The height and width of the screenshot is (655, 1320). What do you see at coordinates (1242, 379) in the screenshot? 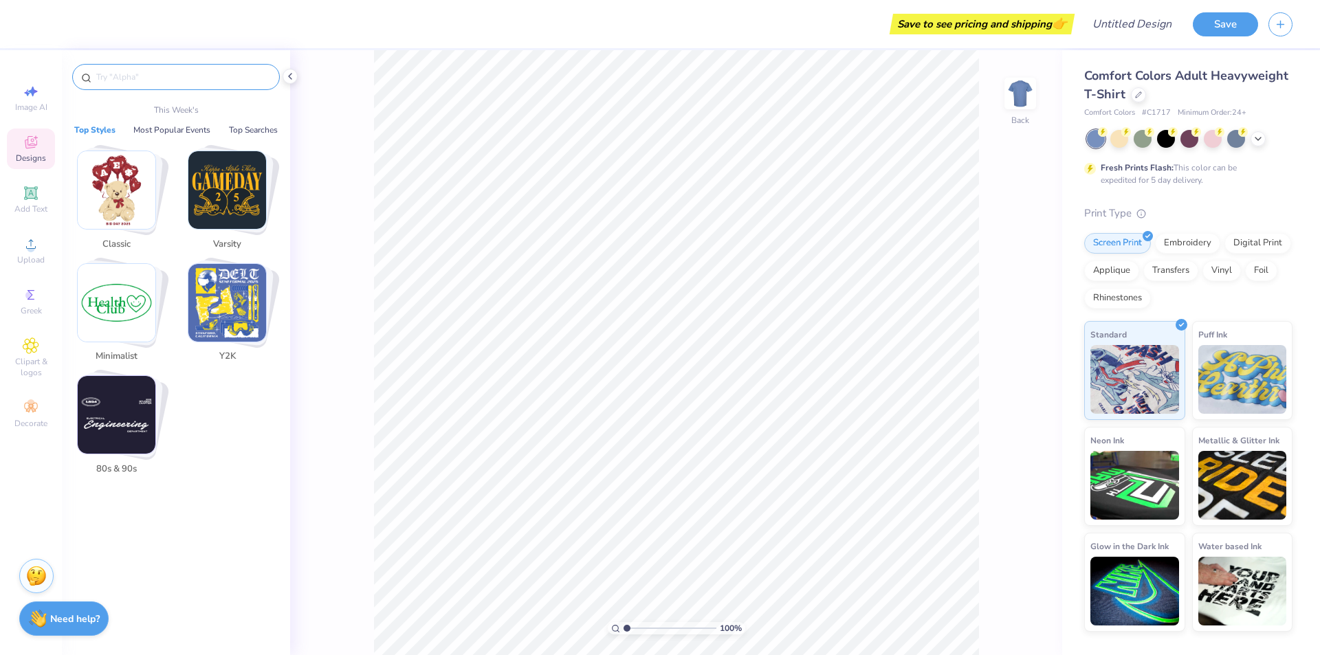
I see `img: Puff Ink` at bounding box center [1242, 379].